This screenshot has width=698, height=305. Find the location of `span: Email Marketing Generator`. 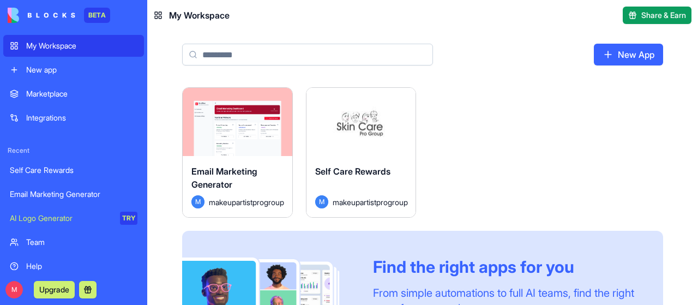

span: Email Marketing Generator is located at coordinates (224, 178).